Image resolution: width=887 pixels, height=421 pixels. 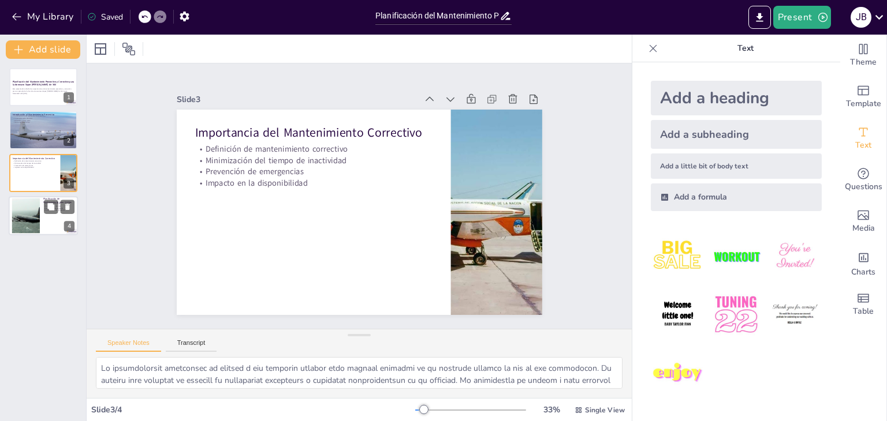 I want to click on p: Mejora de la eficiencia, so click(x=43, y=122).